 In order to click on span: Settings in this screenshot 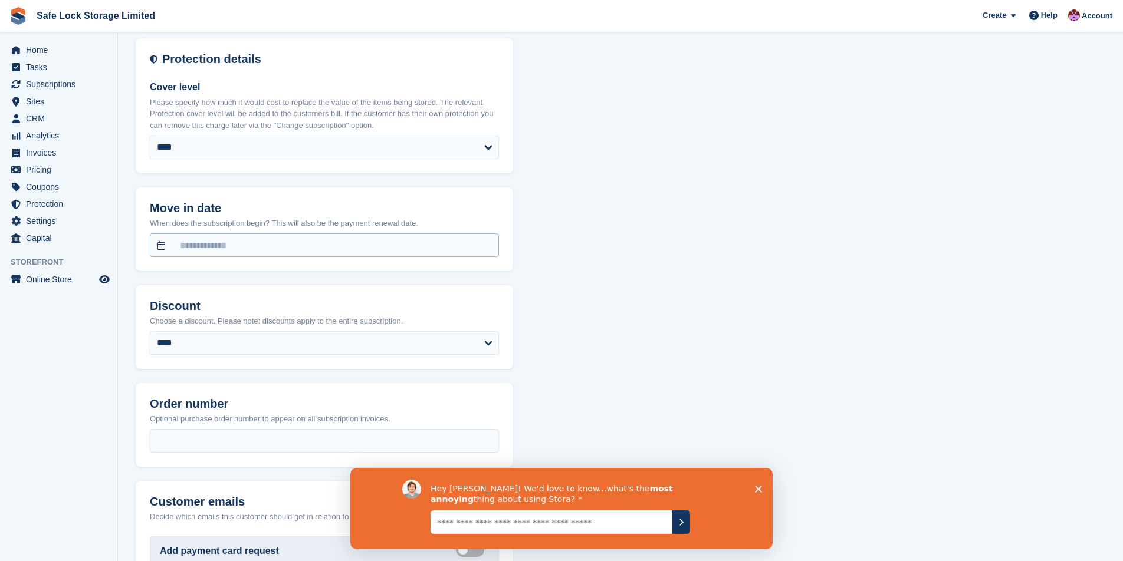, I will do `click(61, 221)`.